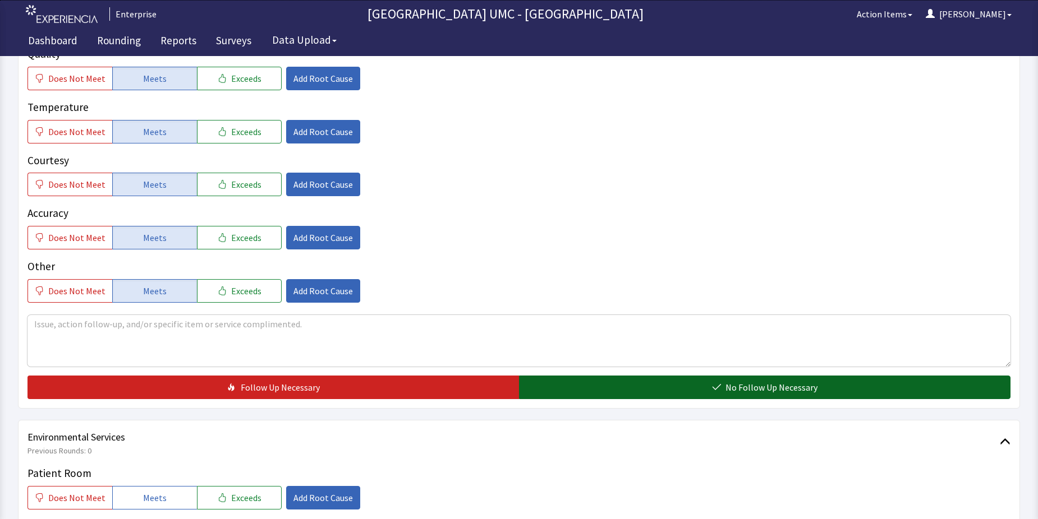 The width and height of the screenshot is (1038, 519). I want to click on span: No Follow Up Necessary, so click(771, 388).